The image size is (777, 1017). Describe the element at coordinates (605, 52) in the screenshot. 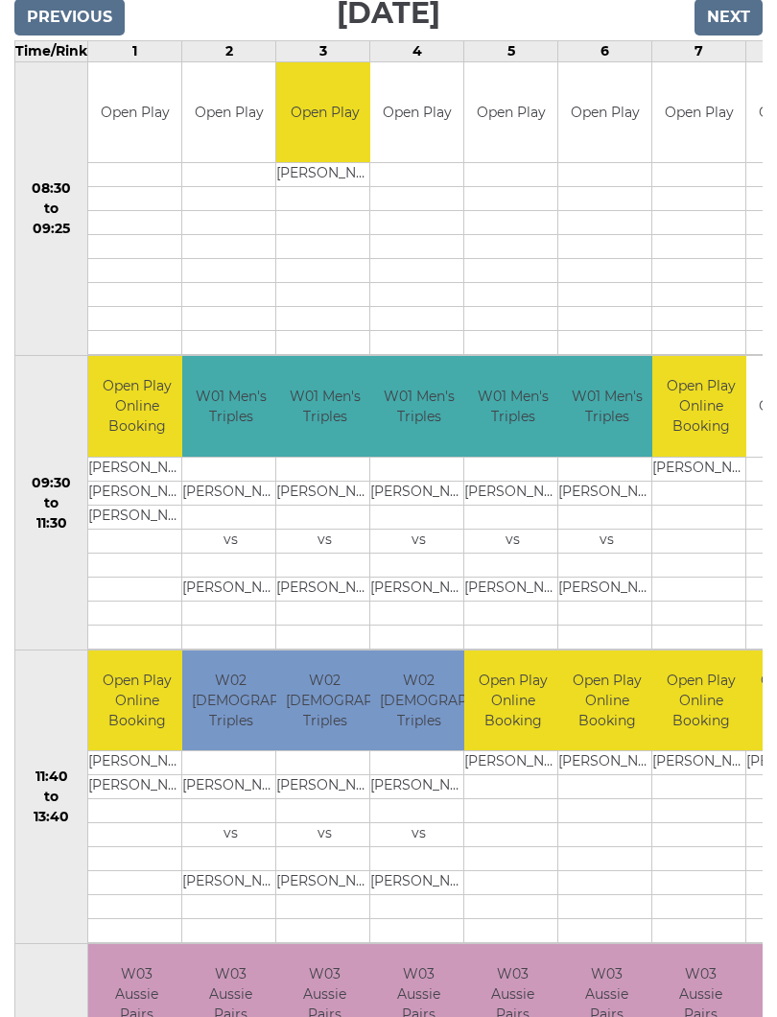

I see `td: 6` at that location.